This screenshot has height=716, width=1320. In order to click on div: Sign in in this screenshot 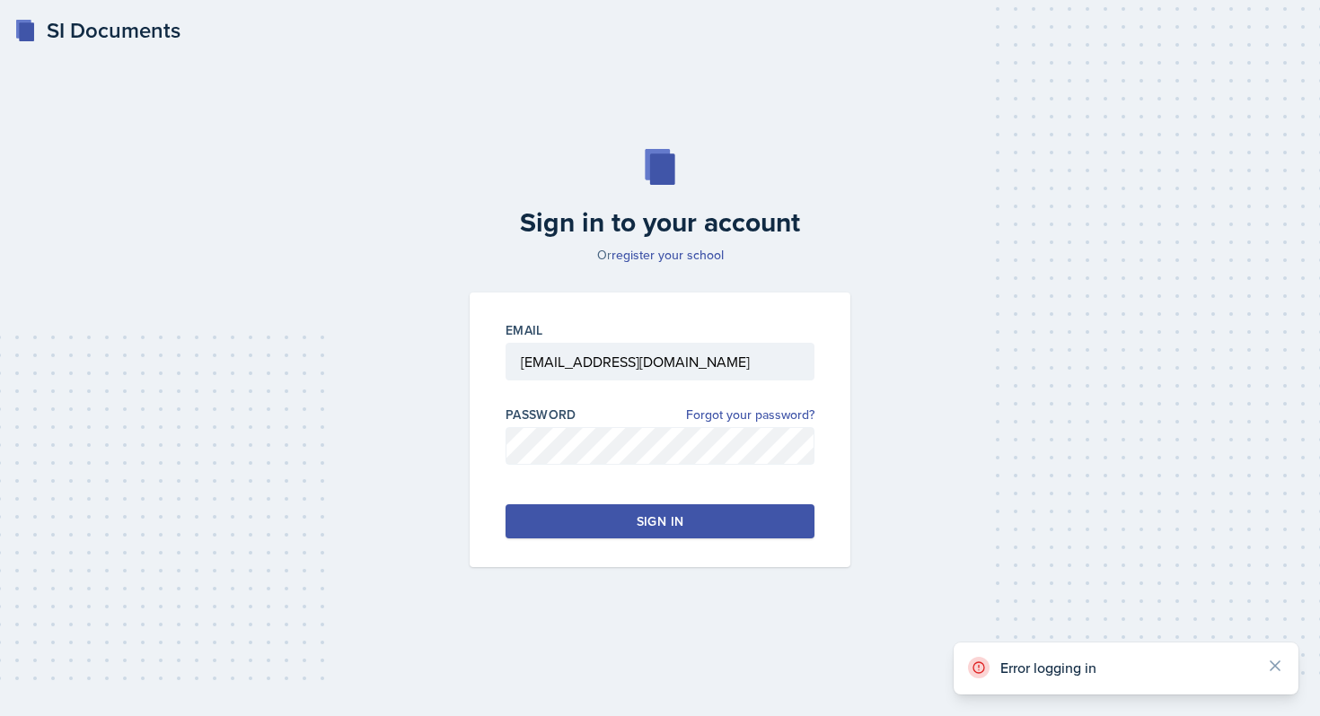, I will do `click(660, 522)`.